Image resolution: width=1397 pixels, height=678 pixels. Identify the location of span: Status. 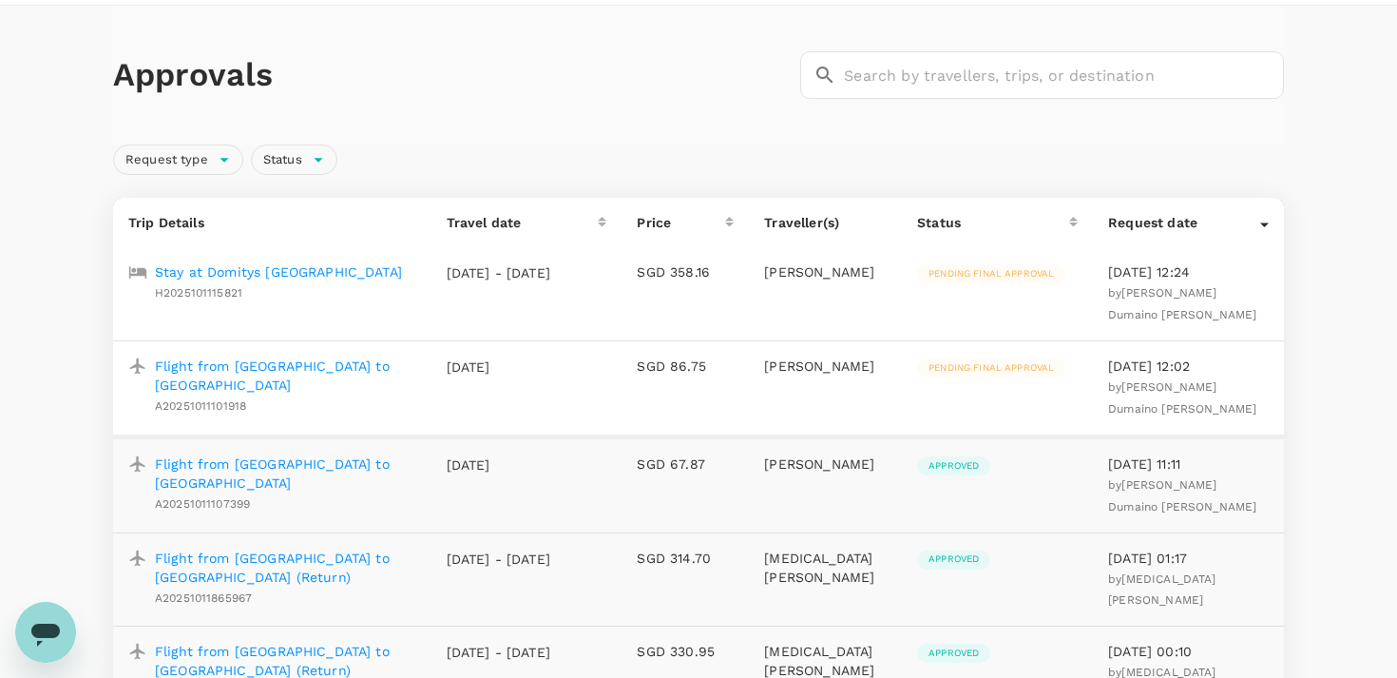
(282, 160).